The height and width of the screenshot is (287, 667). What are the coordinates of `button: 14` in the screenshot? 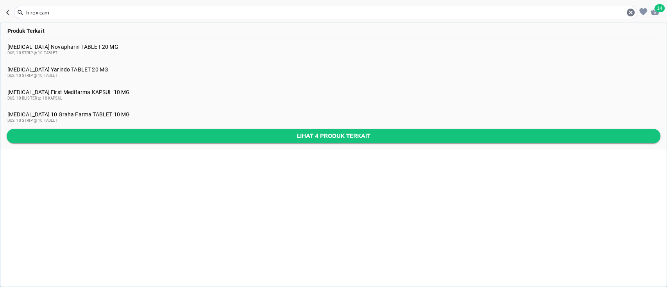 It's located at (655, 12).